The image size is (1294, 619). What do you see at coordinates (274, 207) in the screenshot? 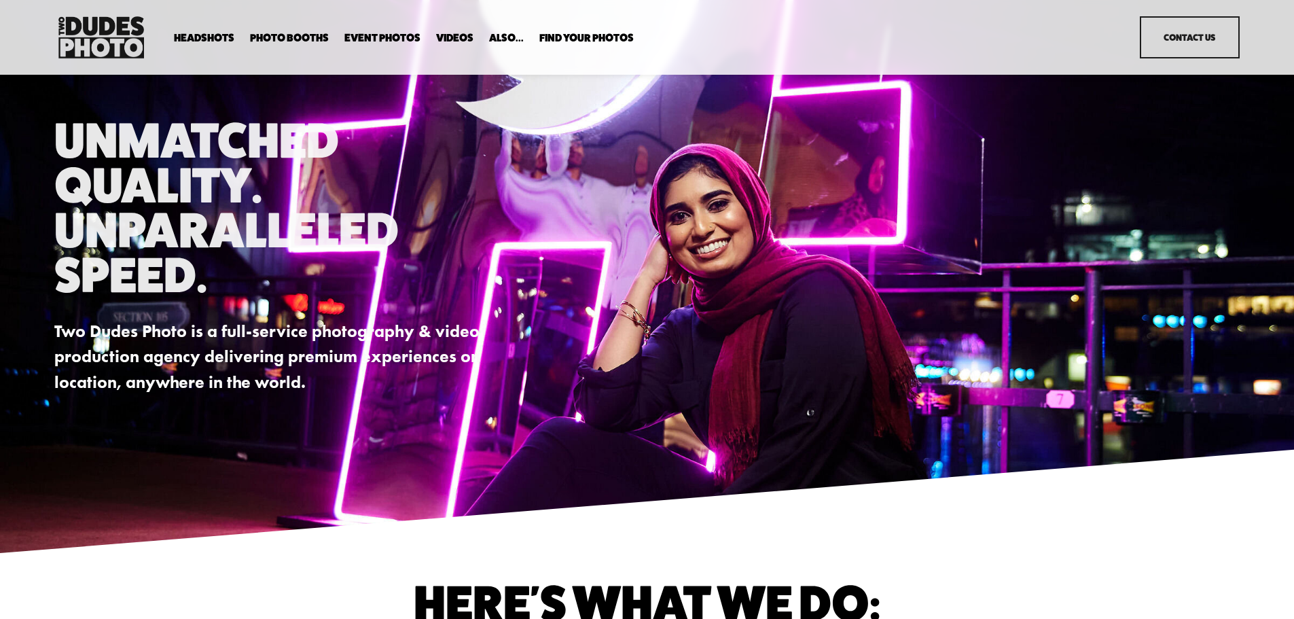
I see `h1: Unmatched Quality. Unparalleled Speed.` at bounding box center [274, 207].